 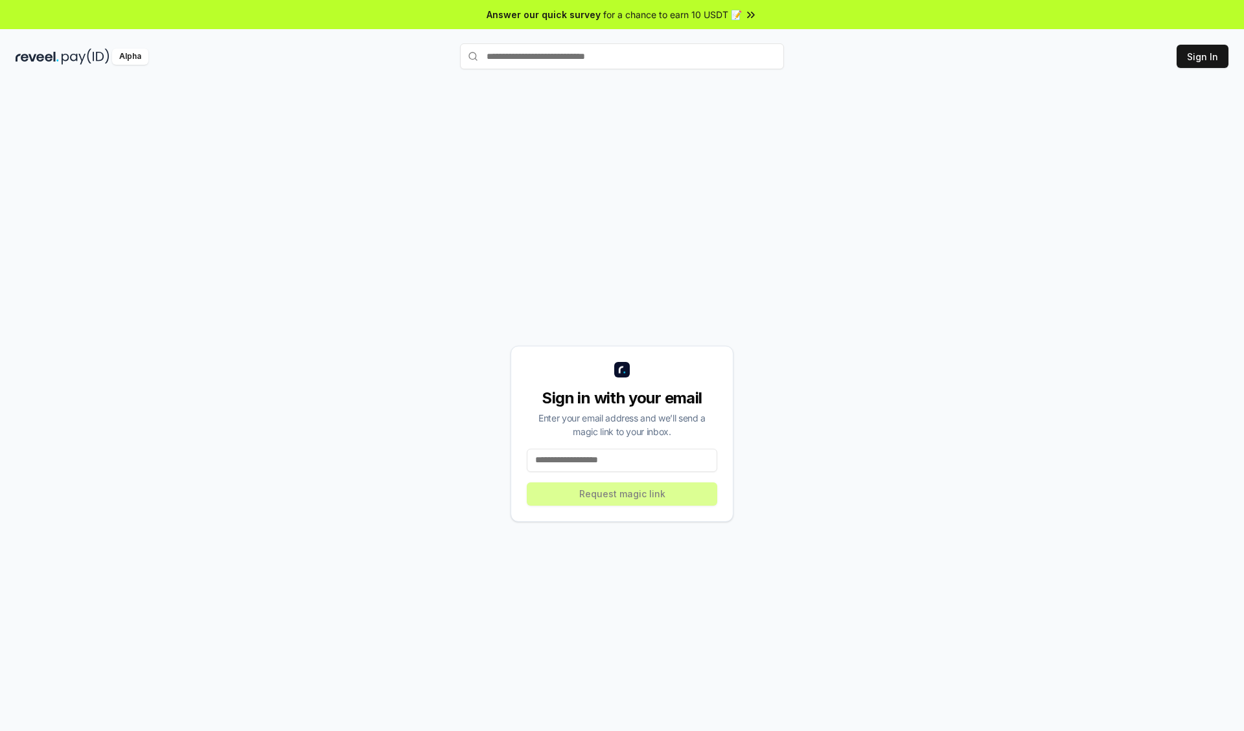 What do you see at coordinates (672, 14) in the screenshot?
I see `span: for a chance to earn 10 USDT 📝` at bounding box center [672, 14].